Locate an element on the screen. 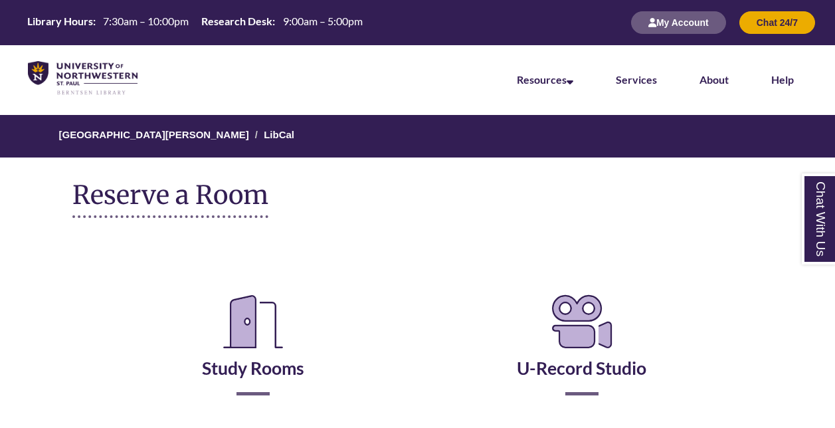 This screenshot has height=428, width=835. a: Hours Today is located at coordinates (195, 23).